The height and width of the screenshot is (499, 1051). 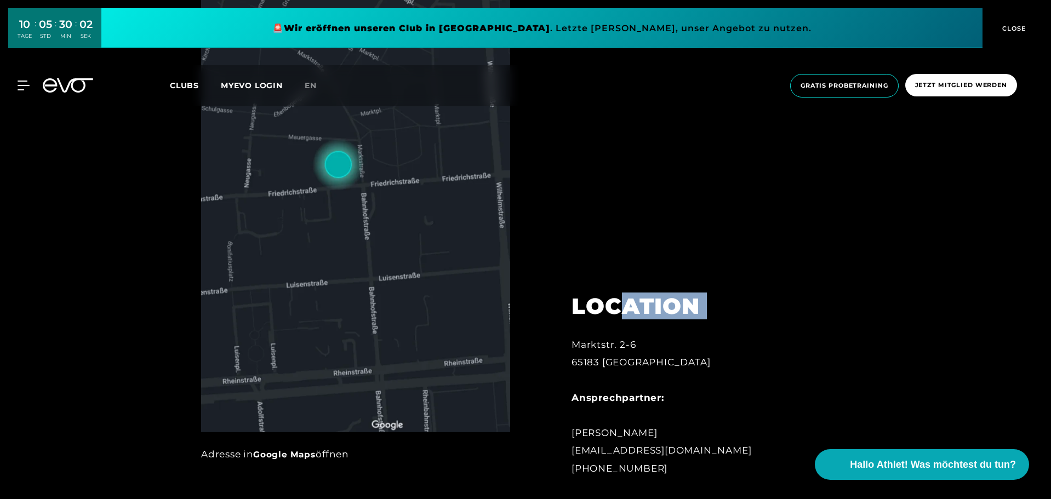 What do you see at coordinates (86, 24) in the screenshot?
I see `div: 02` at bounding box center [86, 24].